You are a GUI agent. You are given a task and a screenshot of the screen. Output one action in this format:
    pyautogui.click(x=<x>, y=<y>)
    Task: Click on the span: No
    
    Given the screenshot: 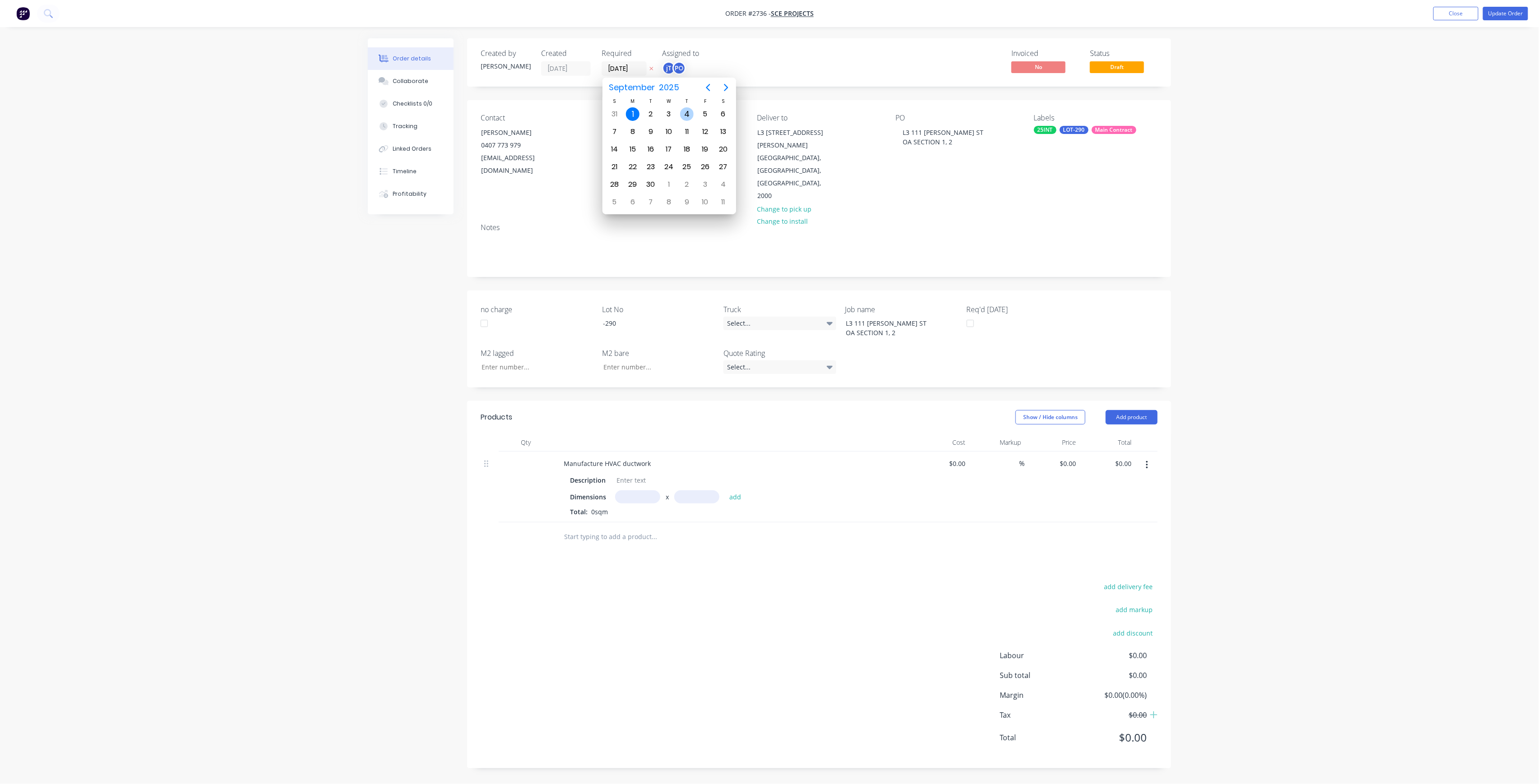 What is the action you would take?
    pyautogui.click(x=1038, y=67)
    